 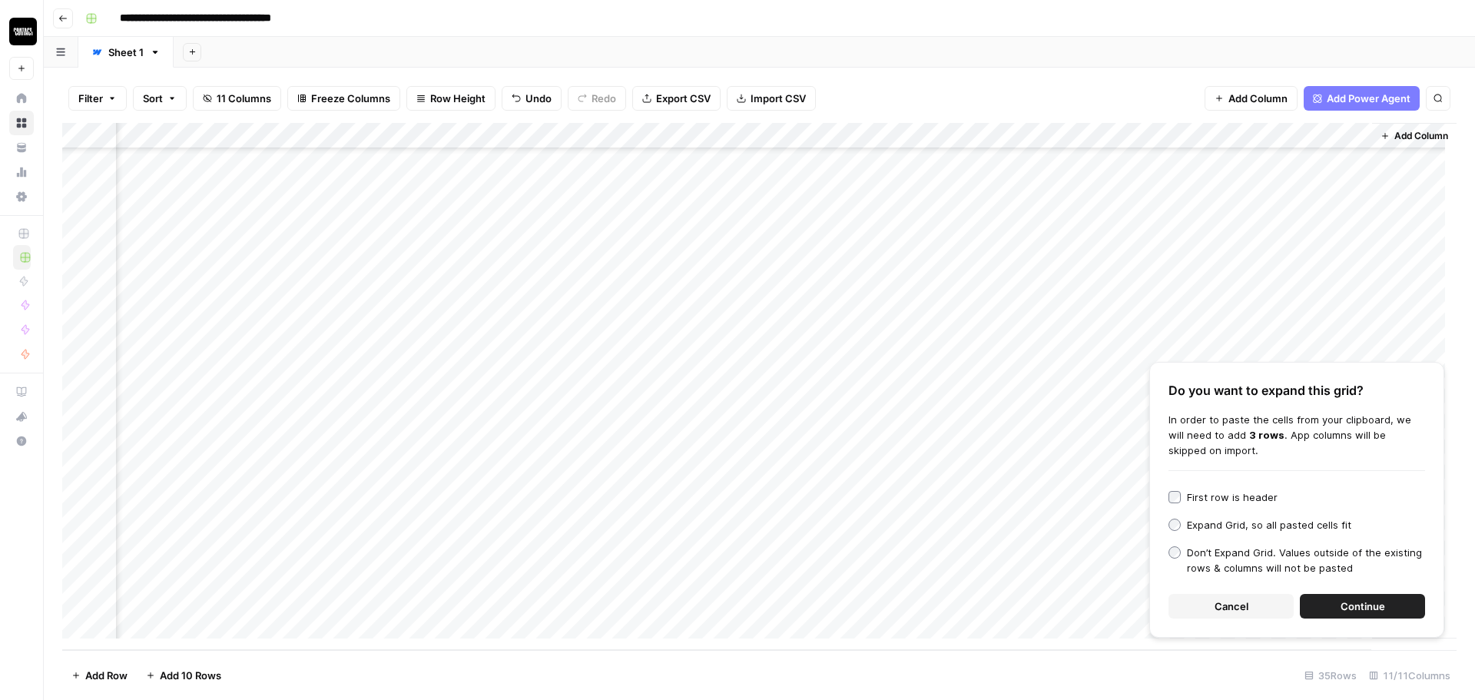 I want to click on button: Cancel, so click(x=1231, y=606).